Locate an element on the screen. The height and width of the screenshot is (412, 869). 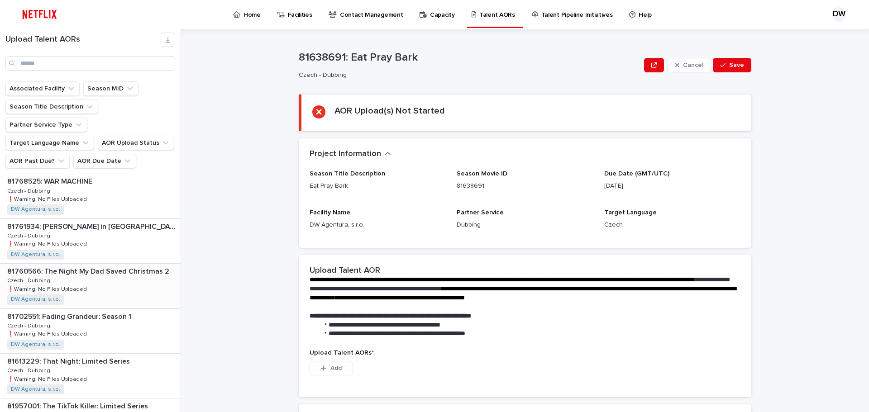
span: Season Title Description is located at coordinates (347, 174).